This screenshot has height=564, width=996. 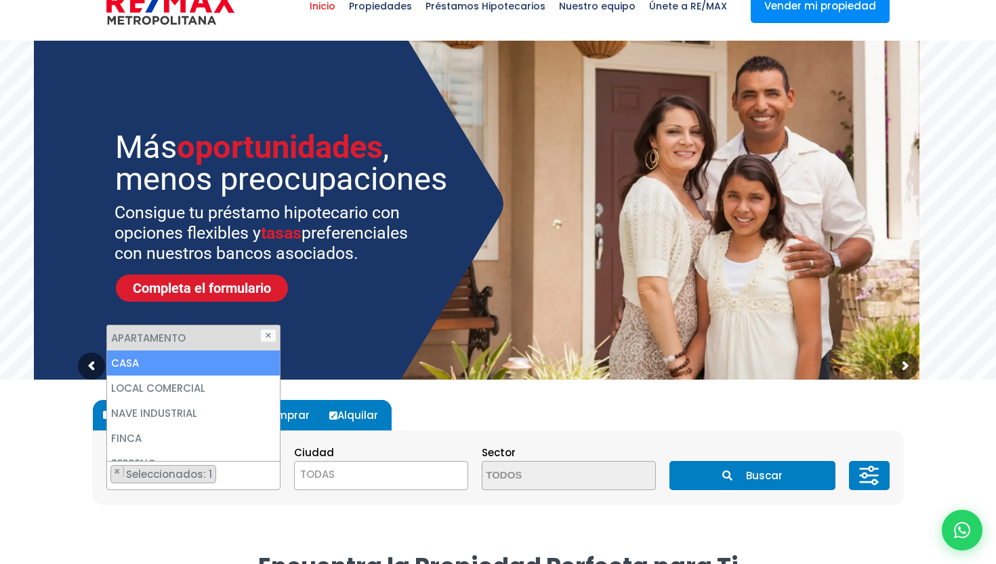 What do you see at coordinates (269, 472) in the screenshot?
I see `button: Remove all items` at bounding box center [269, 472].